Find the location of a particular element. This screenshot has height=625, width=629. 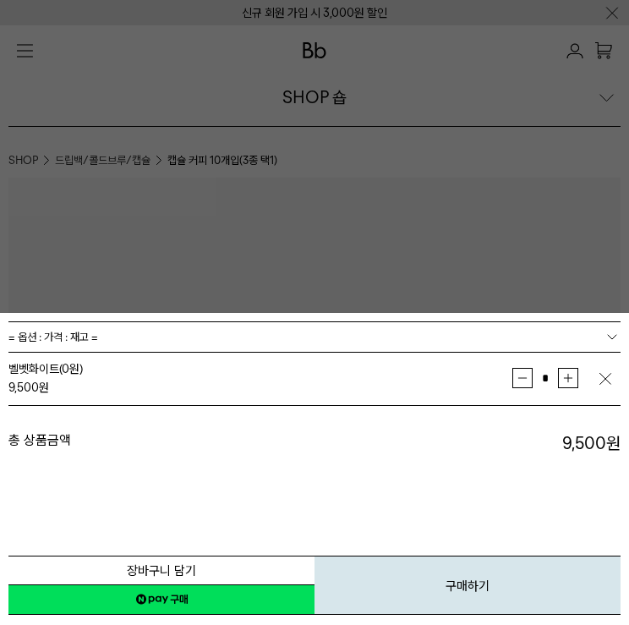

span: = 옵션 : 가격 : 재고 = is located at coordinates (53, 337).